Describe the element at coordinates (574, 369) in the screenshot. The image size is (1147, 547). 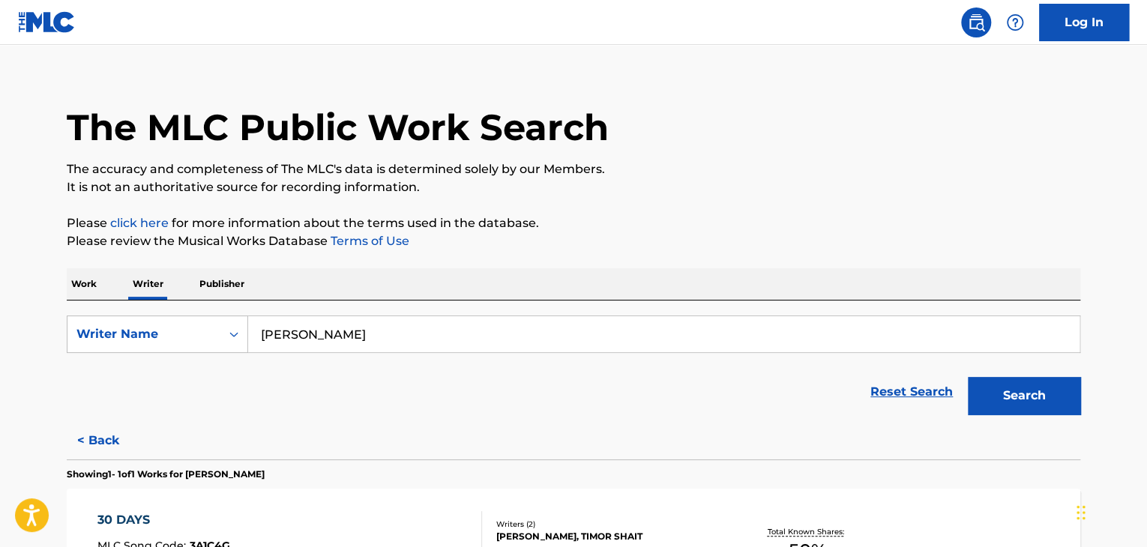
I see `form: Search Form` at that location.